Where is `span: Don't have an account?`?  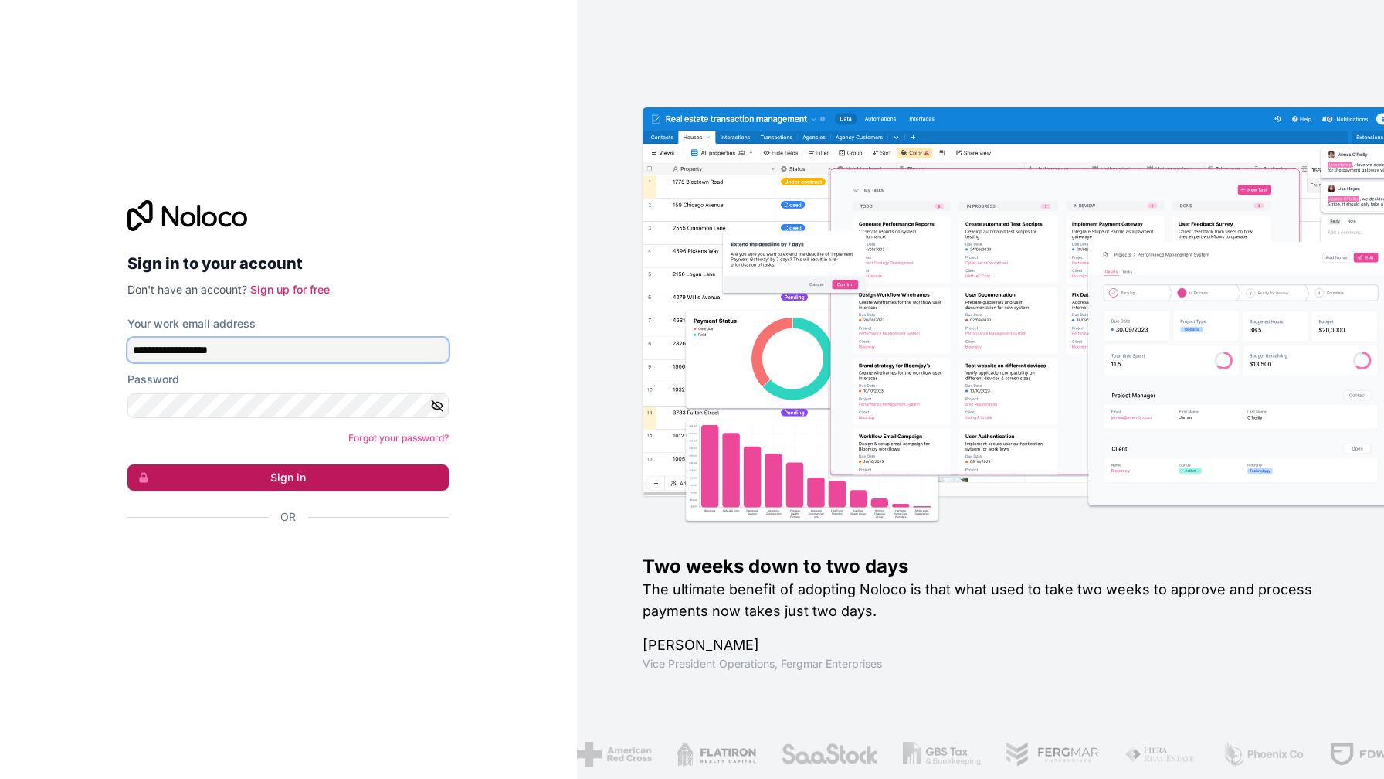
span: Don't have an account? is located at coordinates (187, 289).